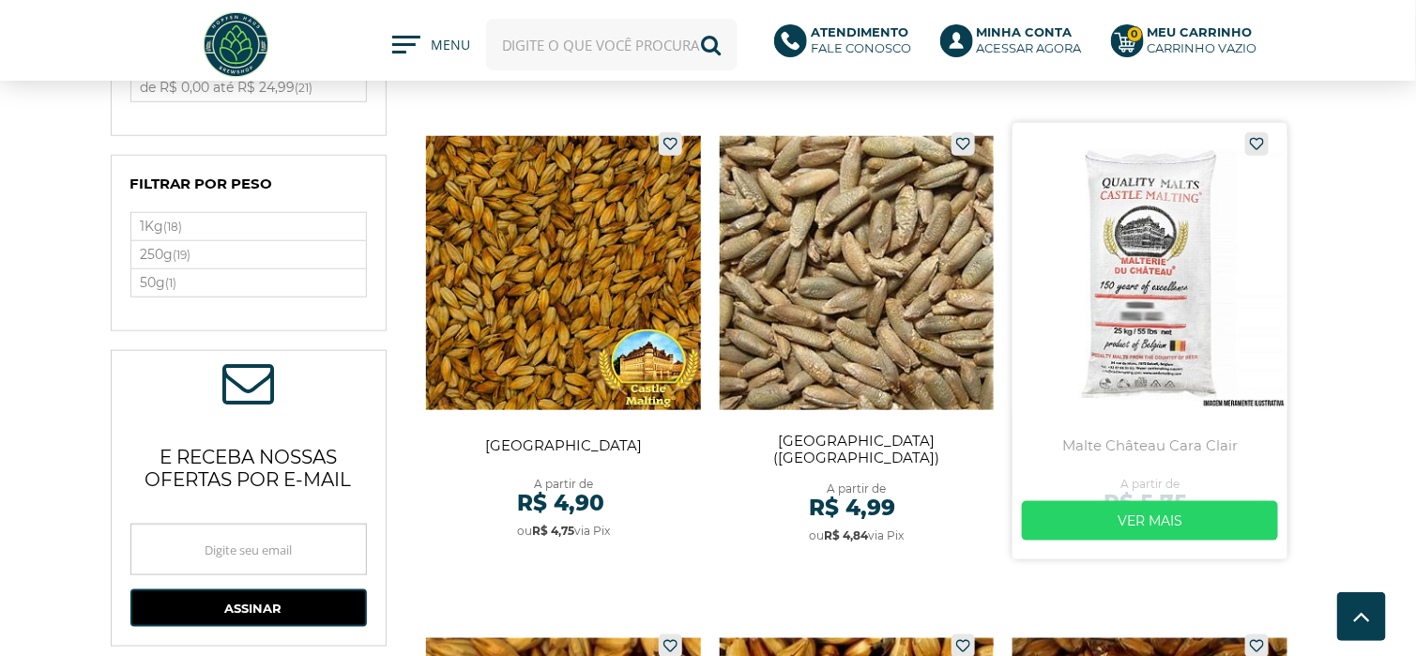 This screenshot has width=1416, height=656. I want to click on small: (21), so click(304, 87).